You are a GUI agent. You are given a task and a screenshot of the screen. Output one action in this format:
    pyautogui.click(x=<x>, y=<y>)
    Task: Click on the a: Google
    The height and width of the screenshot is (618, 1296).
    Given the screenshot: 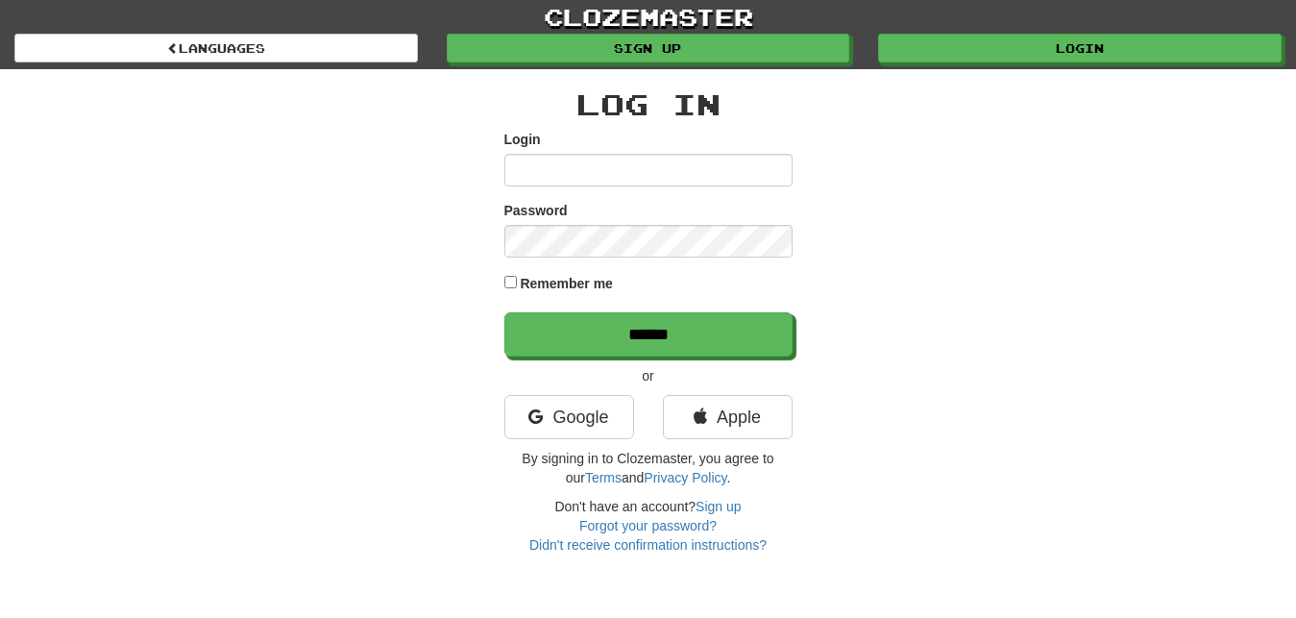 What is the action you would take?
    pyautogui.click(x=569, y=417)
    